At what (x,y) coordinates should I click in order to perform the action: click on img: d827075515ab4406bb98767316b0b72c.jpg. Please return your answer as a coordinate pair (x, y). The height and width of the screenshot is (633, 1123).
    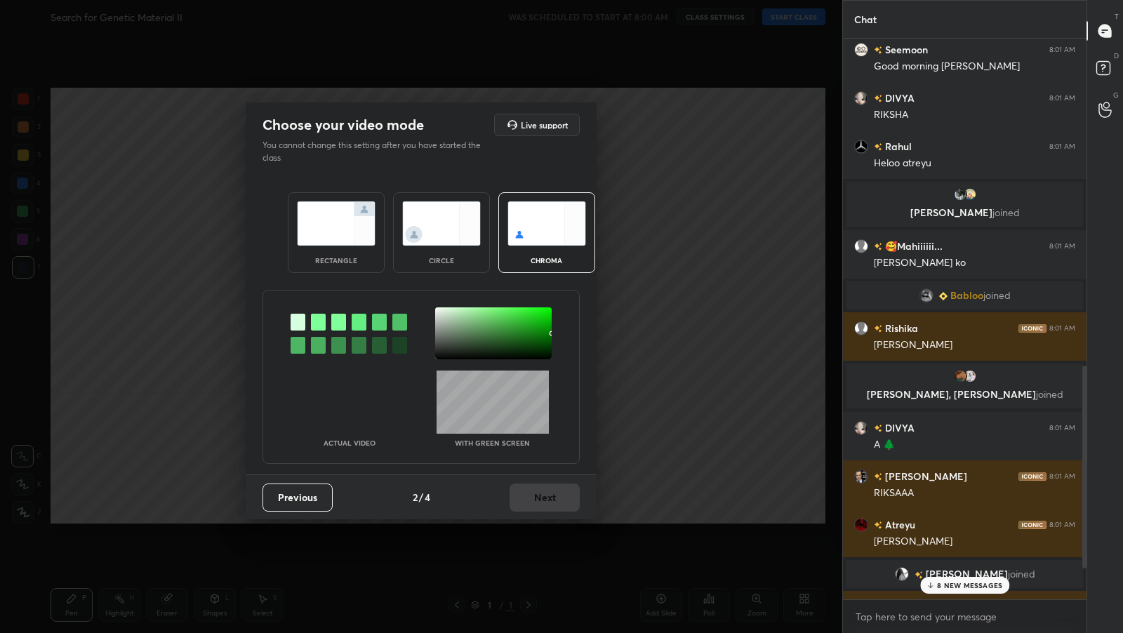
    Looking at the image, I should click on (927, 296).